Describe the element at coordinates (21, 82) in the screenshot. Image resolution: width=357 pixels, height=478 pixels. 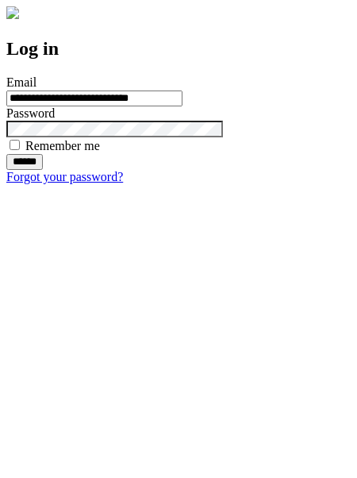
I see `label: Email` at that location.